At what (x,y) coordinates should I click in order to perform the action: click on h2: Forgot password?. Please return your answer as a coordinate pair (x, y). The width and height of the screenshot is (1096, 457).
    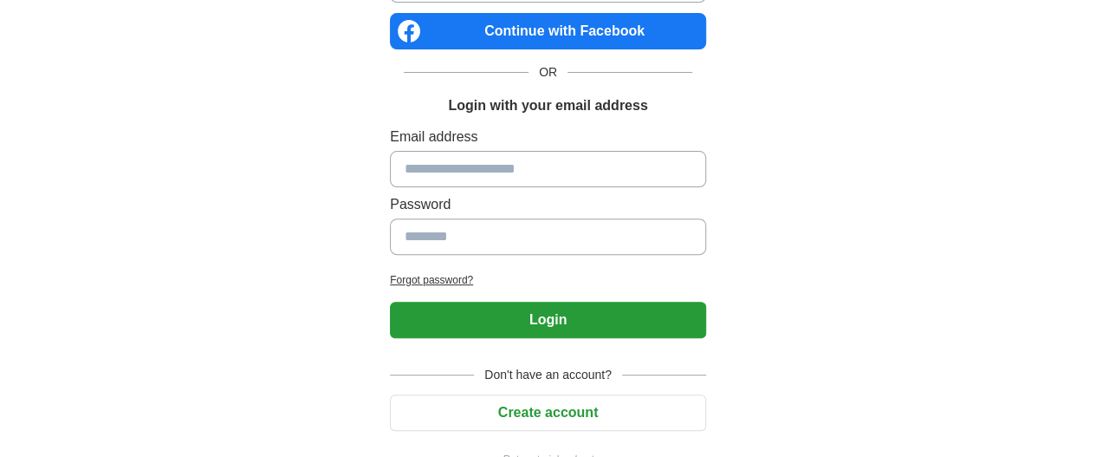
    Looking at the image, I should click on (548, 280).